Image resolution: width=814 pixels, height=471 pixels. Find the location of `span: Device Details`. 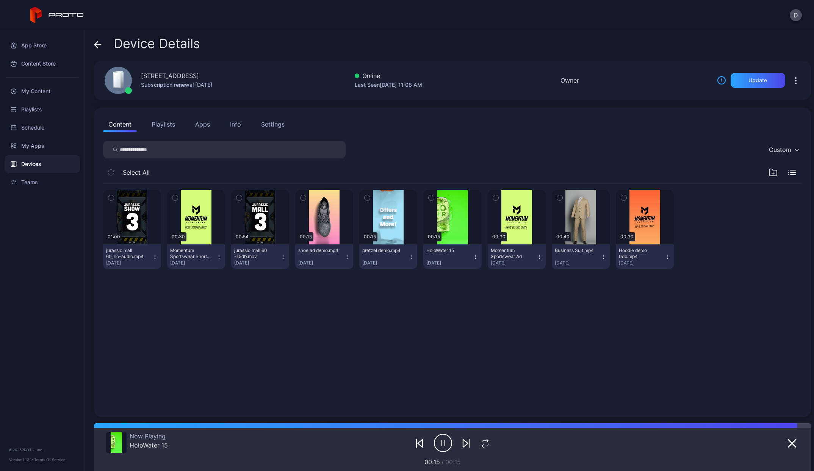

span: Device Details is located at coordinates (157, 44).